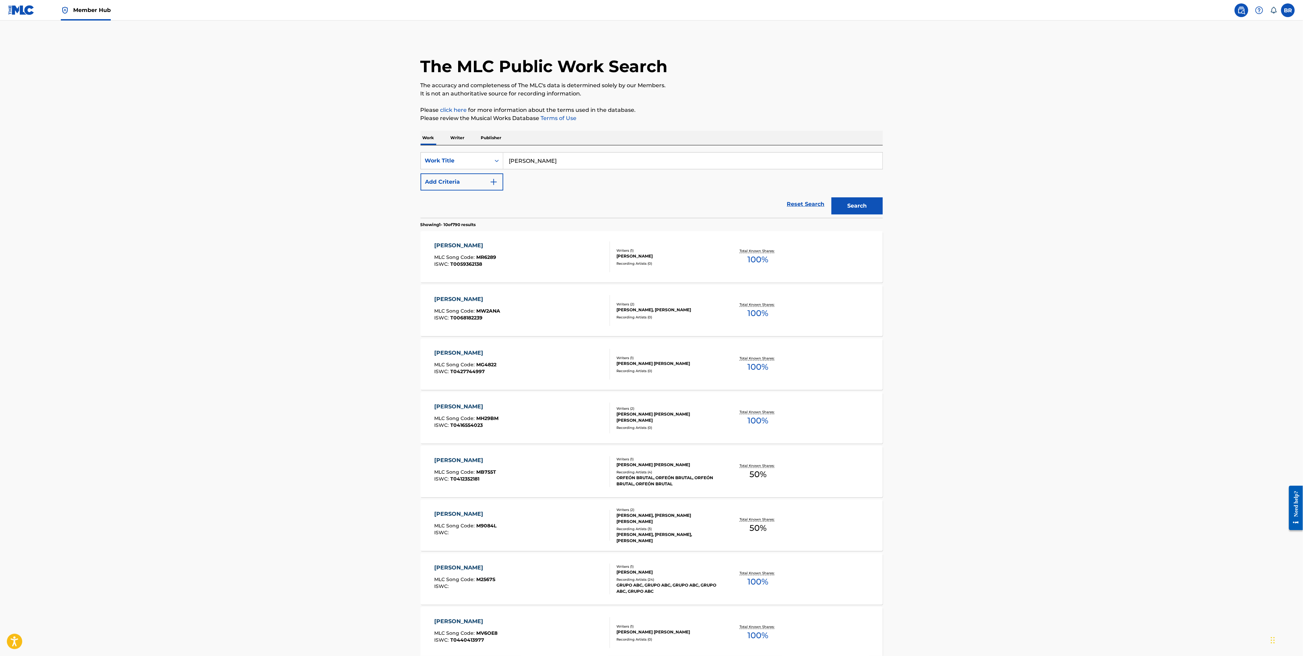  I want to click on div: Recording Artists ( 3 ), so click(668, 529).